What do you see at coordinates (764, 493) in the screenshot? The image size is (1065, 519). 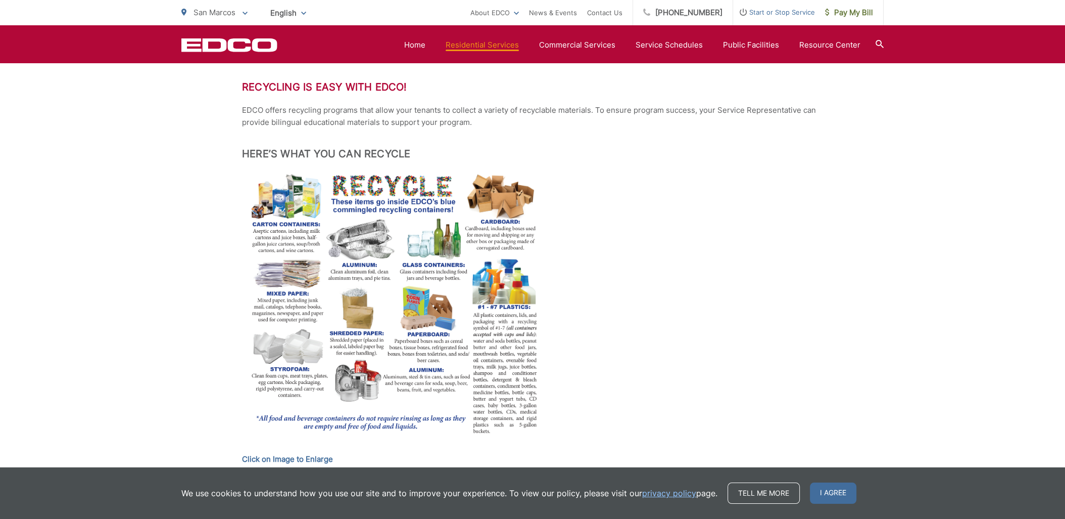 I see `a: Tell me more` at bounding box center [764, 493].